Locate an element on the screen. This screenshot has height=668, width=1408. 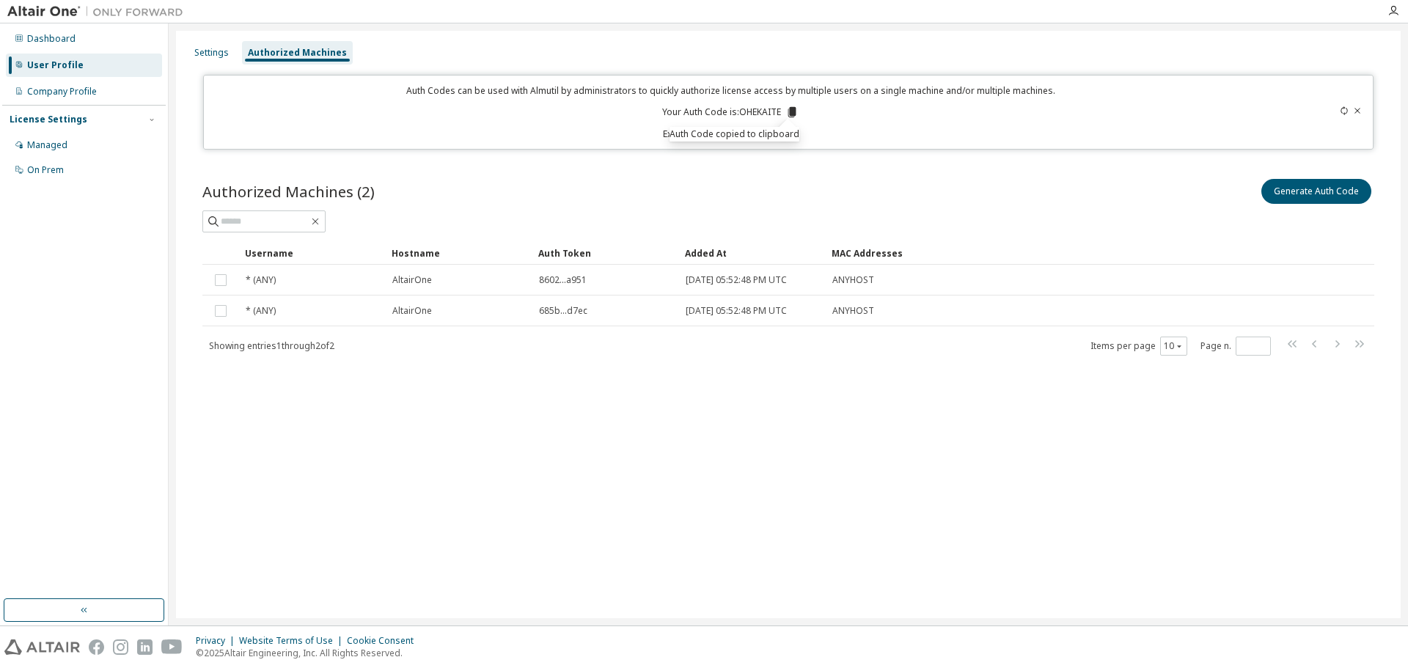
div: Privacy is located at coordinates (217, 641).